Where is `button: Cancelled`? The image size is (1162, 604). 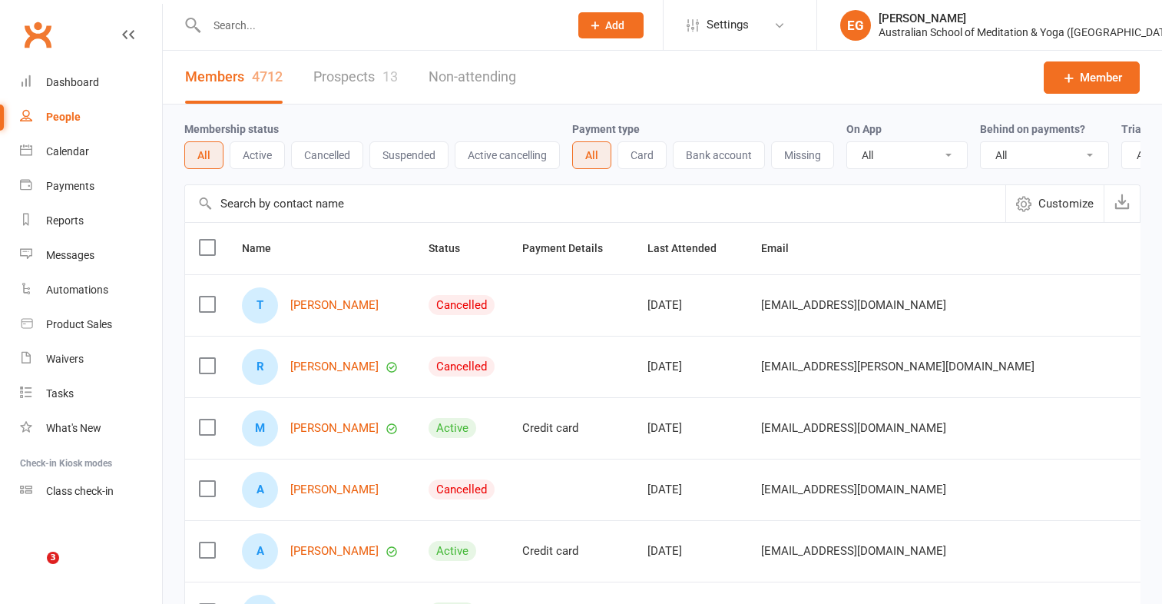
button: Cancelled is located at coordinates (327, 155).